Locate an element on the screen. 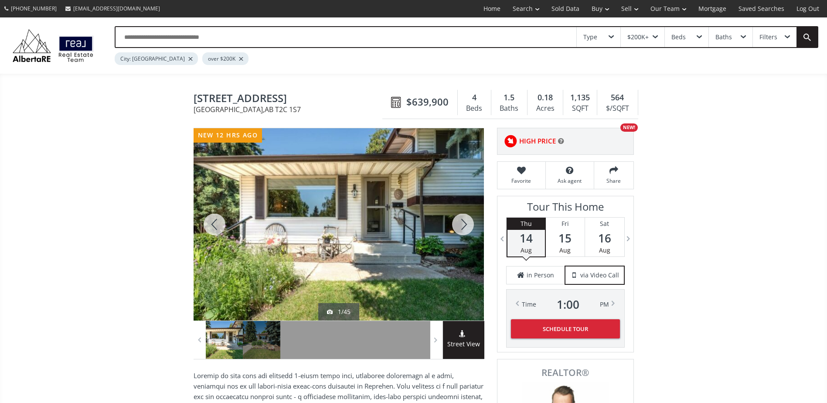 Image resolution: width=827 pixels, height=403 pixels. div: Thu is located at coordinates (526, 224).